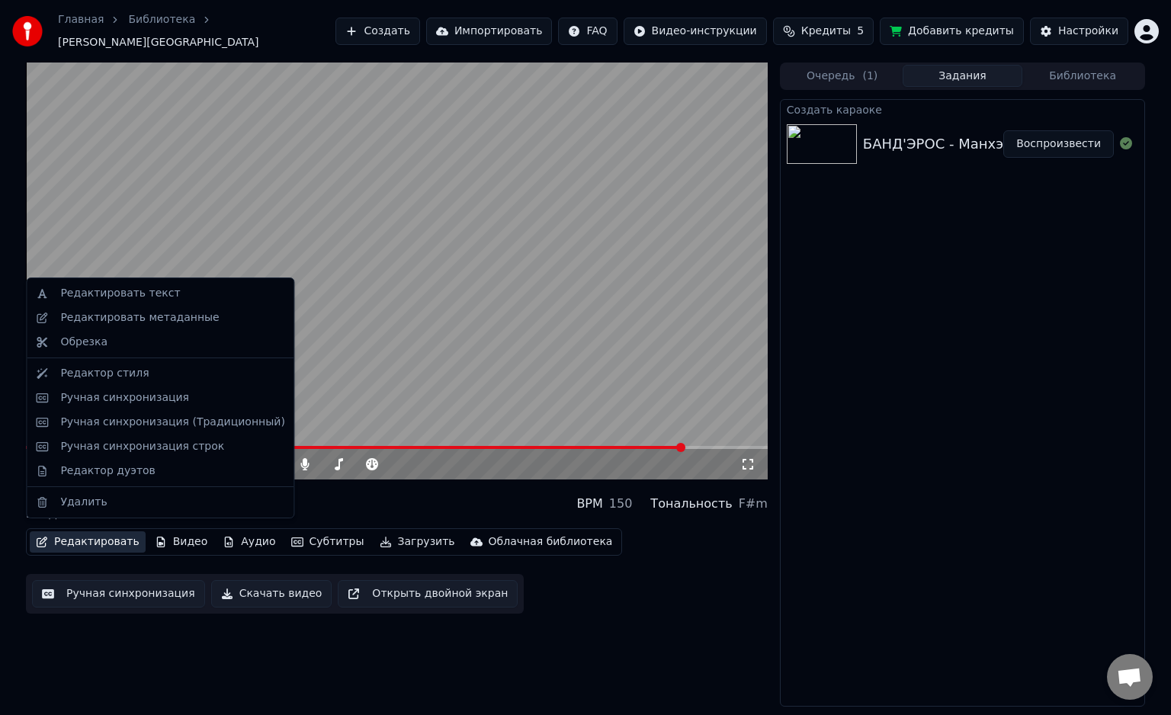 The height and width of the screenshot is (715, 1171). I want to click on span: Кредиты, so click(826, 31).